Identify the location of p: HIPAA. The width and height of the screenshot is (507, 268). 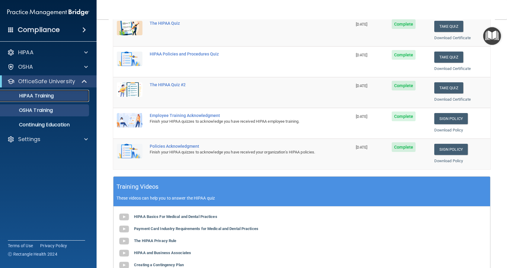
(26, 52).